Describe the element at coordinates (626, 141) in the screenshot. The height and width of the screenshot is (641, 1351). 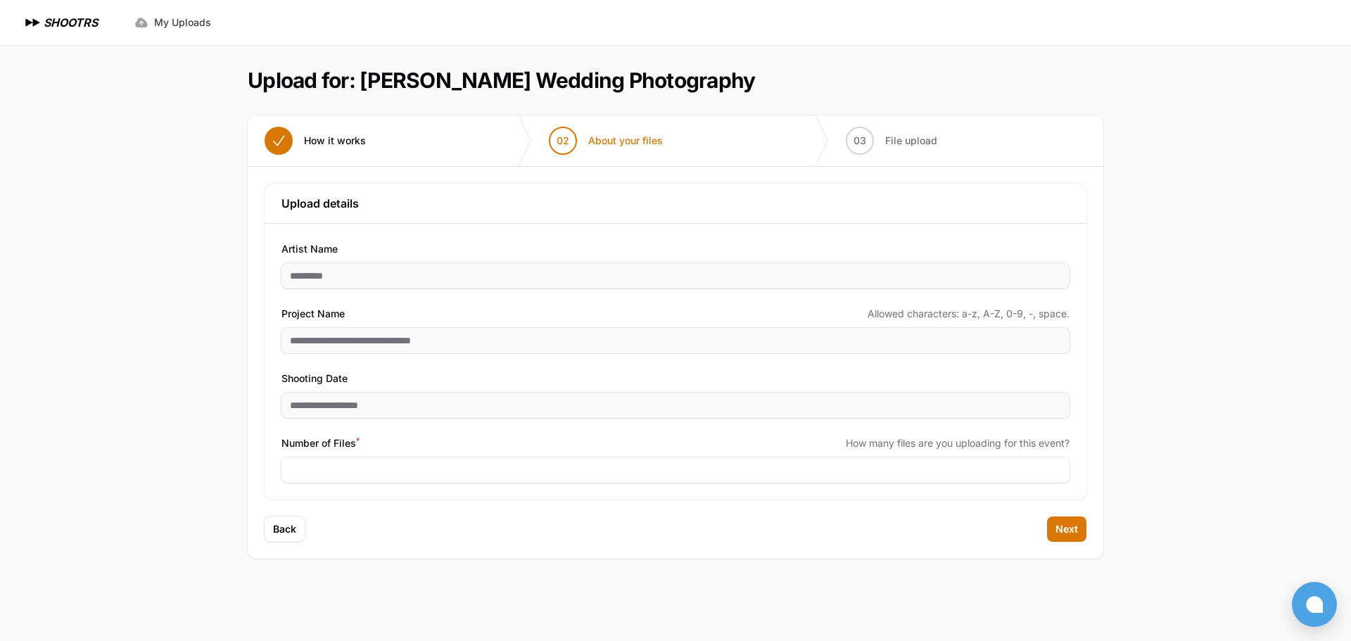
I see `span: About your files` at that location.